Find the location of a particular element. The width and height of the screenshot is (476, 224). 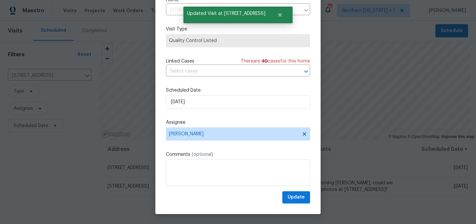

input: Select cases is located at coordinates (229, 71).